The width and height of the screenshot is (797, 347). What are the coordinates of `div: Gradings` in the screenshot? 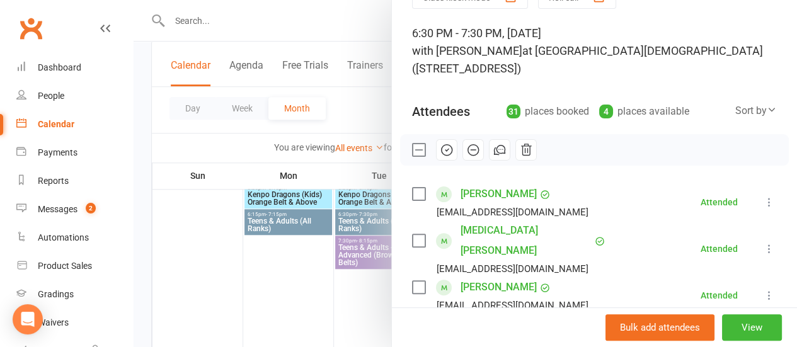 It's located at (55, 294).